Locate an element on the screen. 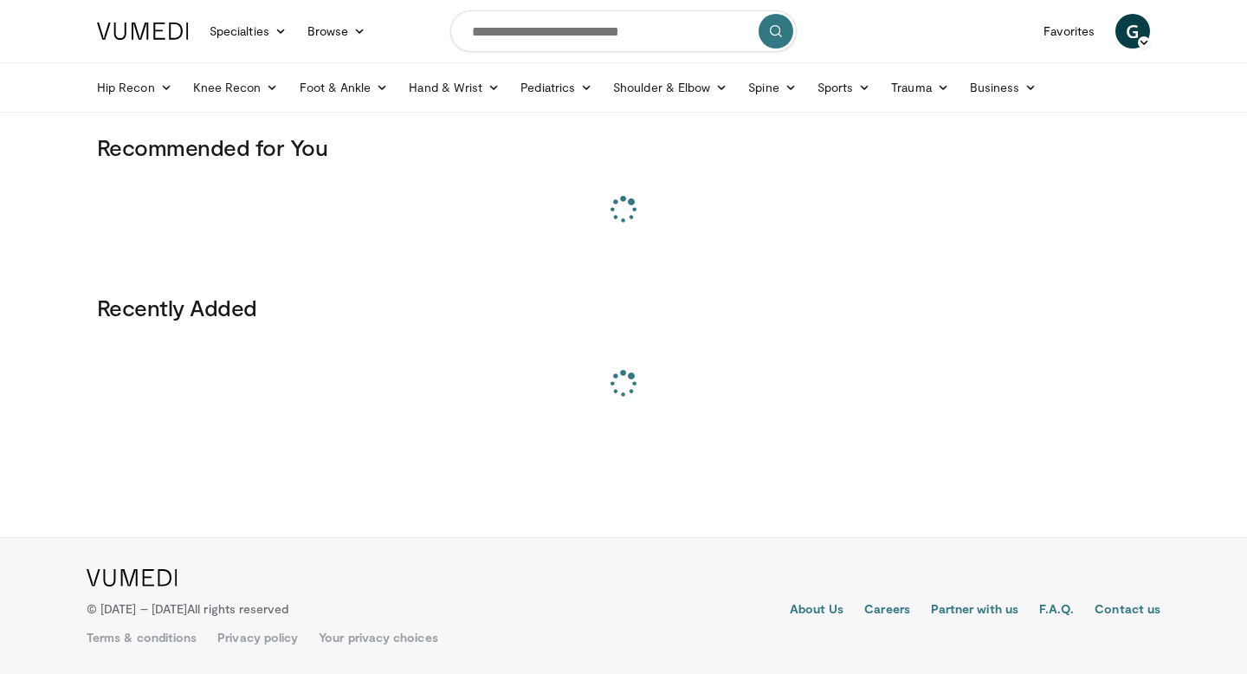  span: All rights reserved is located at coordinates (237, 608).